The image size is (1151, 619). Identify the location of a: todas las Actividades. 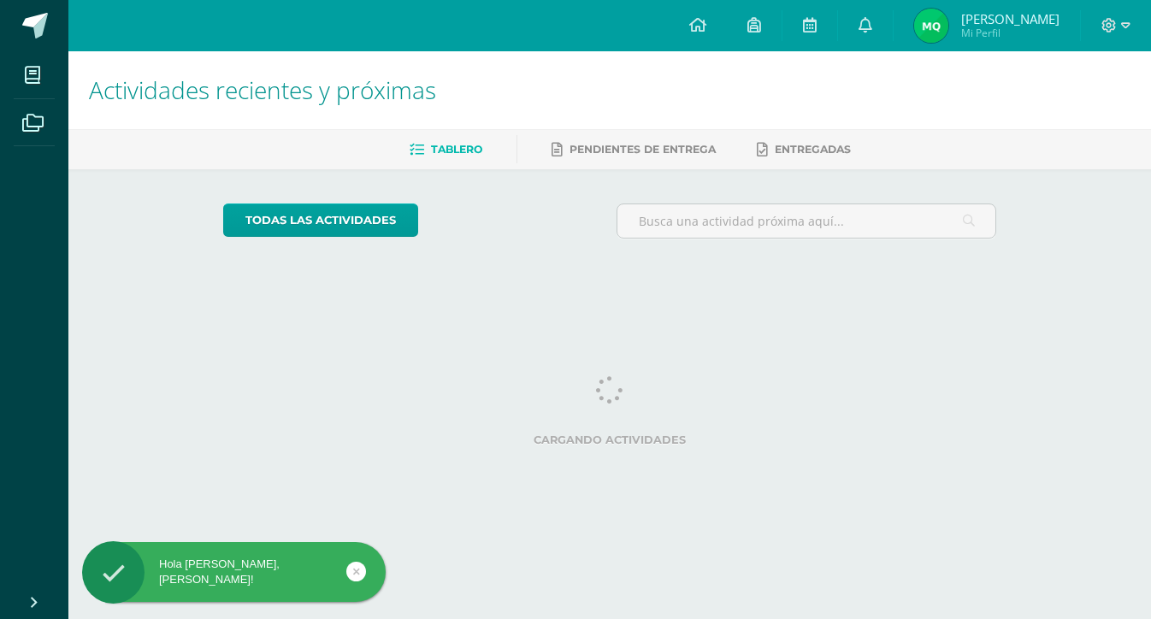
(321, 220).